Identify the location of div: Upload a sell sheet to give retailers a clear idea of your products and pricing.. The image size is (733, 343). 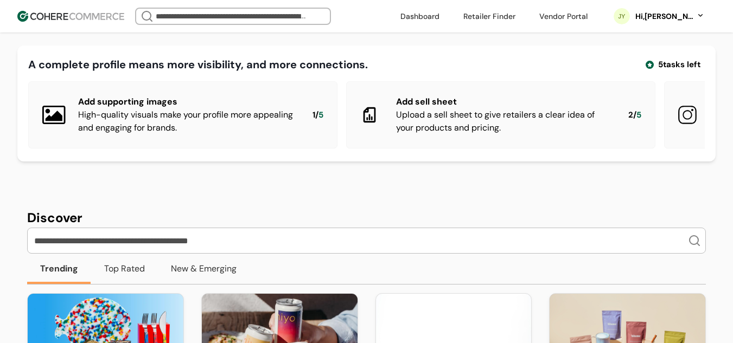
(503, 122).